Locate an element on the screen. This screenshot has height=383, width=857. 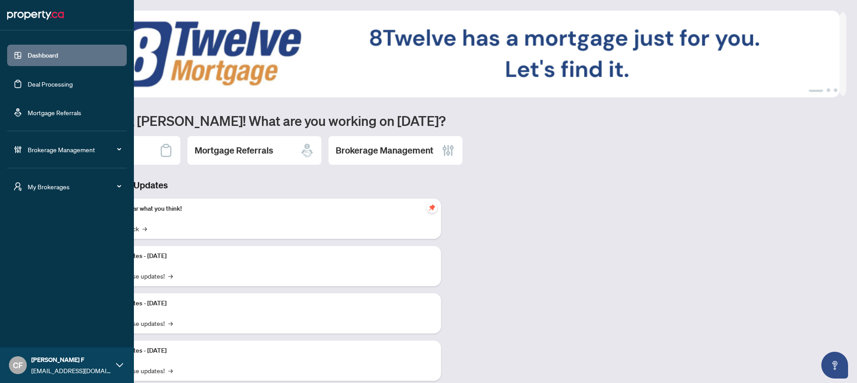
button: 1 is located at coordinates (816, 90).